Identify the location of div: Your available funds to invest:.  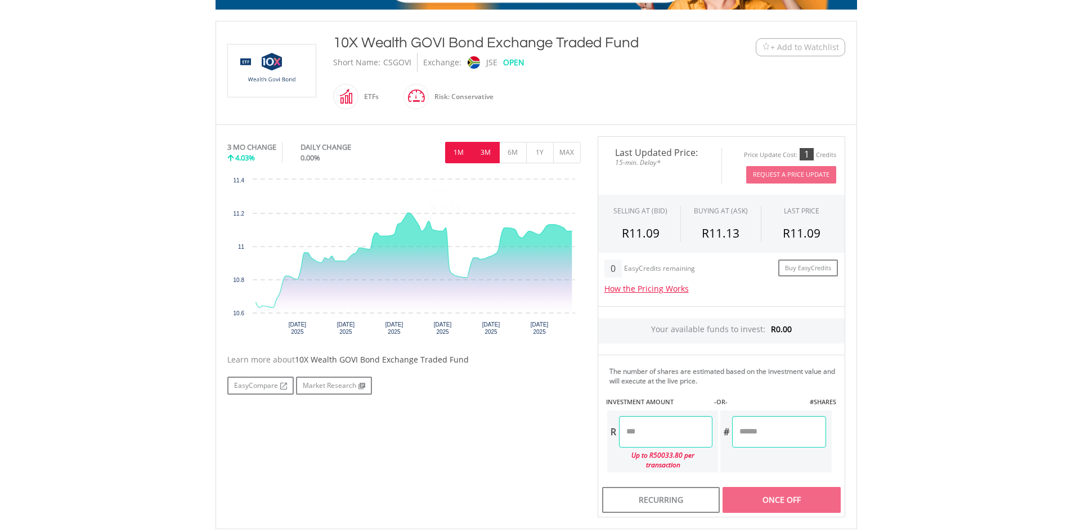
(721, 330).